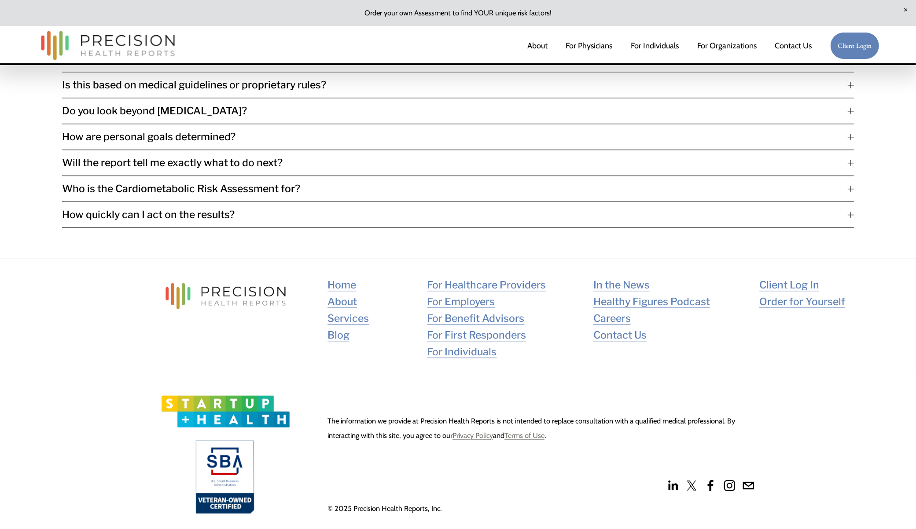 This screenshot has width=916, height=529. Describe the element at coordinates (455, 215) in the screenshot. I see `span: How quickly can I act on the results?` at that location.